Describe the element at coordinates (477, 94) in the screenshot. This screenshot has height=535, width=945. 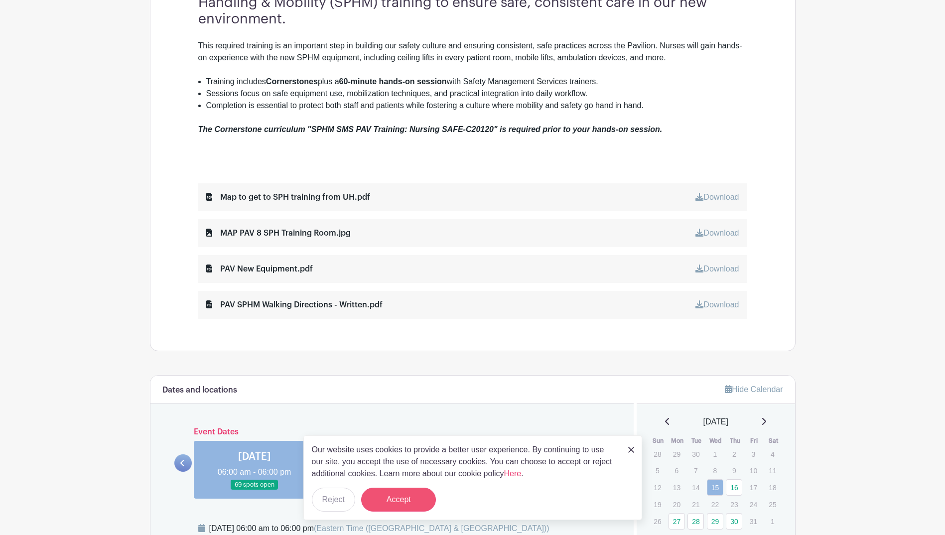
I see `li: Sessions focus on safe equipment use, mobilization techniques, and practical integration into dai...` at that location.